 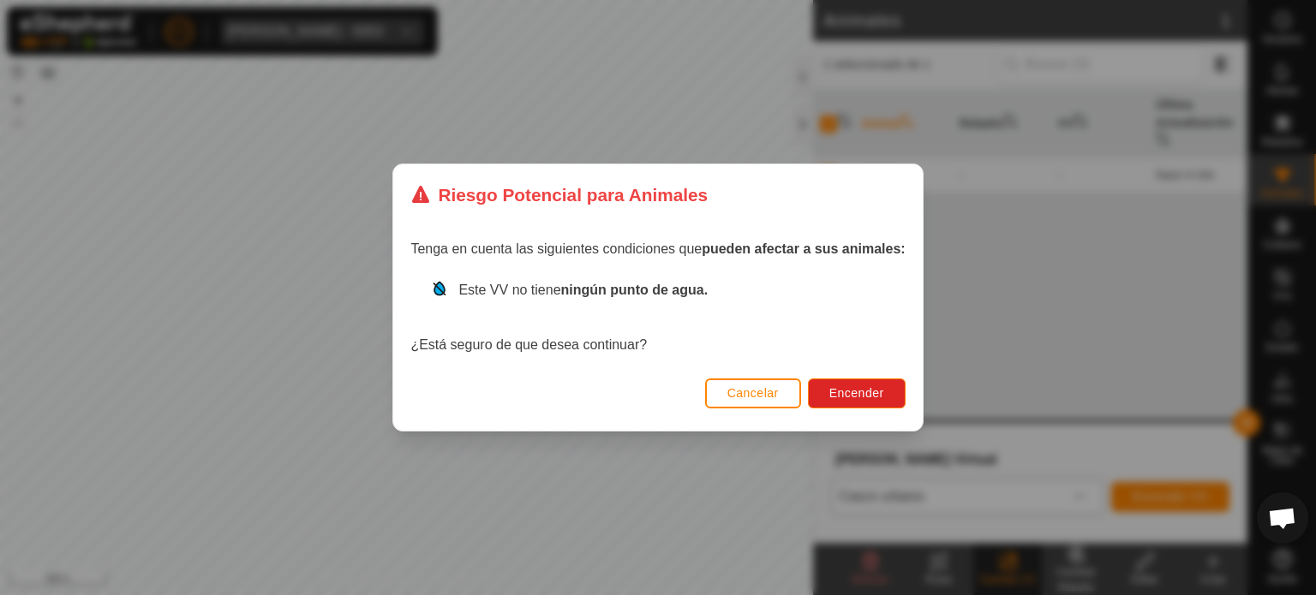 What do you see at coordinates (857, 393) in the screenshot?
I see `span: Encender` at bounding box center [857, 393].